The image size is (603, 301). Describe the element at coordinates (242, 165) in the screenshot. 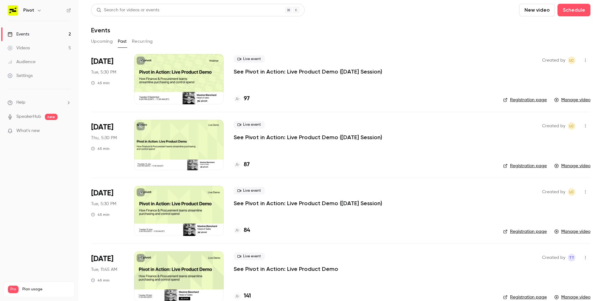

I see `a: 87` at that location.